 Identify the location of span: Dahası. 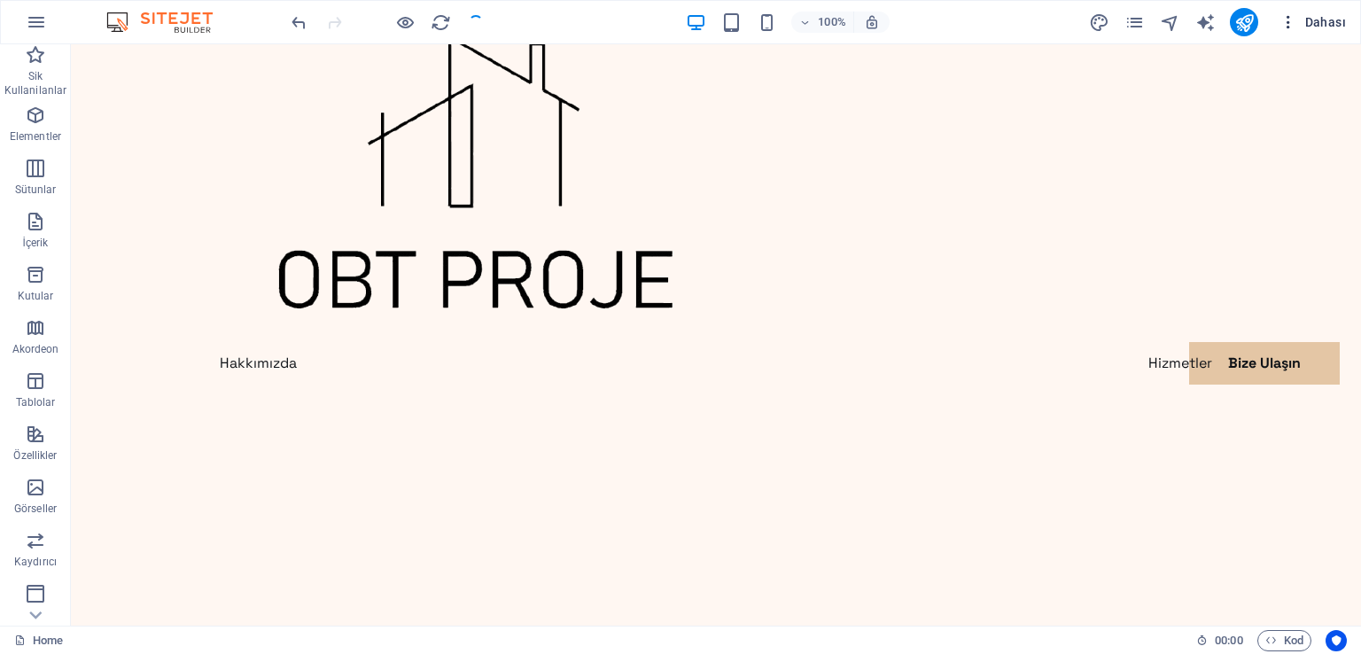
(1312, 22).